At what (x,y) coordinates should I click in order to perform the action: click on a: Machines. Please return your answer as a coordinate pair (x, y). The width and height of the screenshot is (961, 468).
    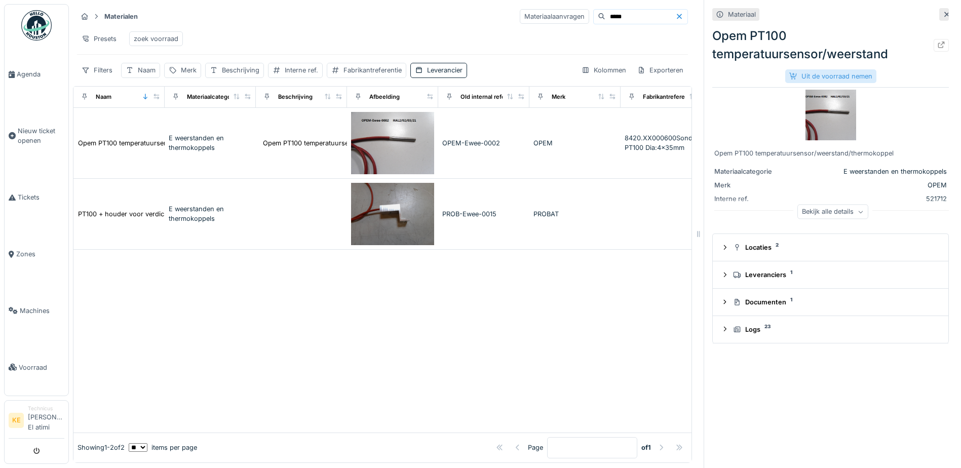
    Looking at the image, I should click on (36, 310).